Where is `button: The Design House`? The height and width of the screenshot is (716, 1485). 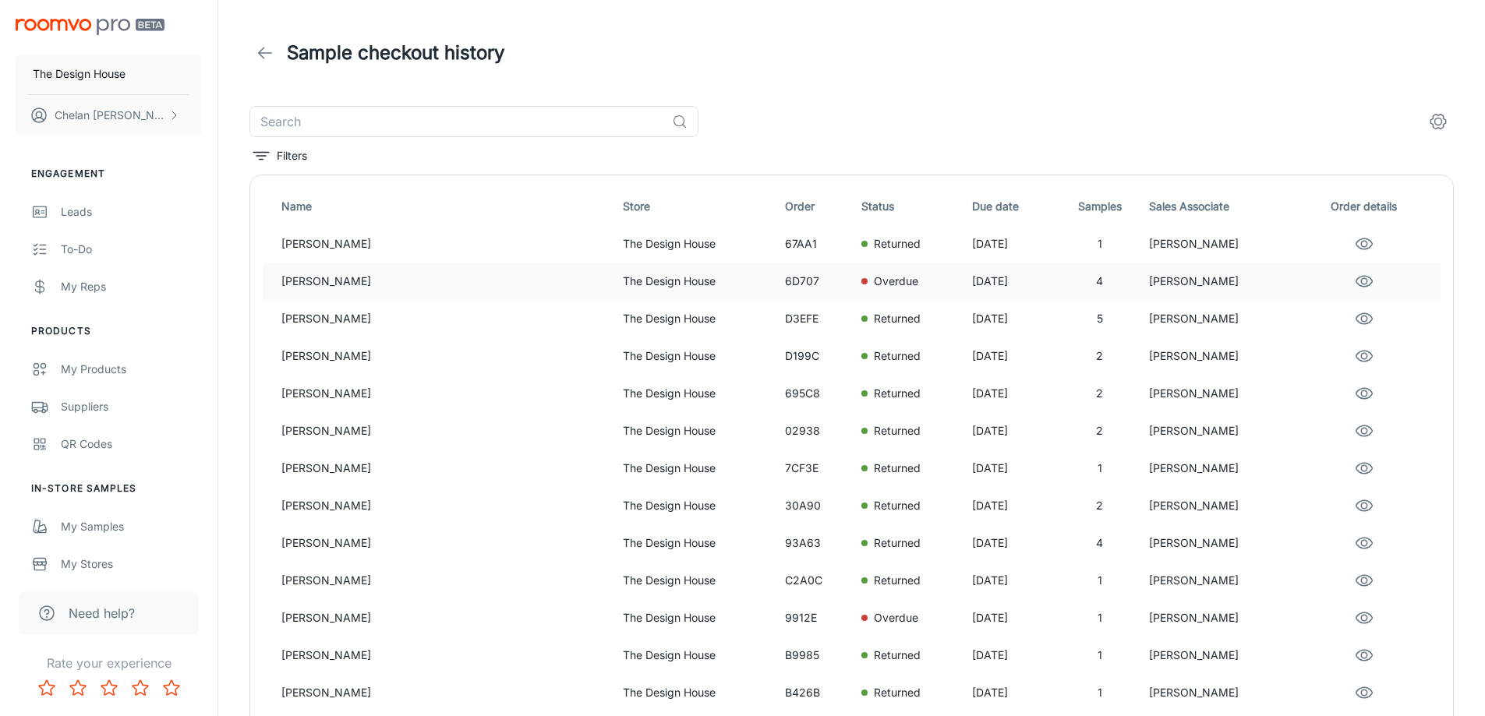
button: The Design House is located at coordinates (108, 74).